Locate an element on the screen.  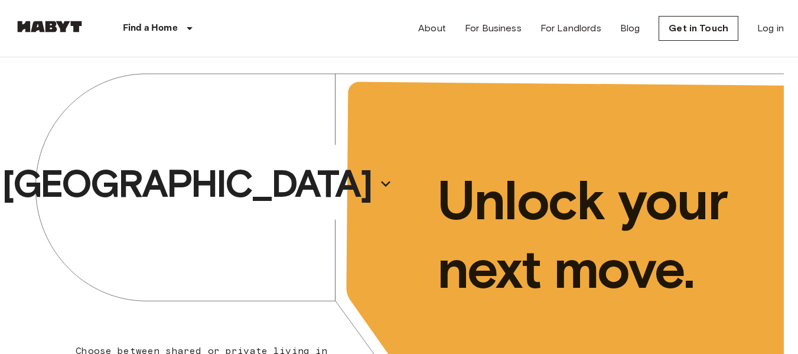
p: Unlock your next move. is located at coordinates (601, 235).